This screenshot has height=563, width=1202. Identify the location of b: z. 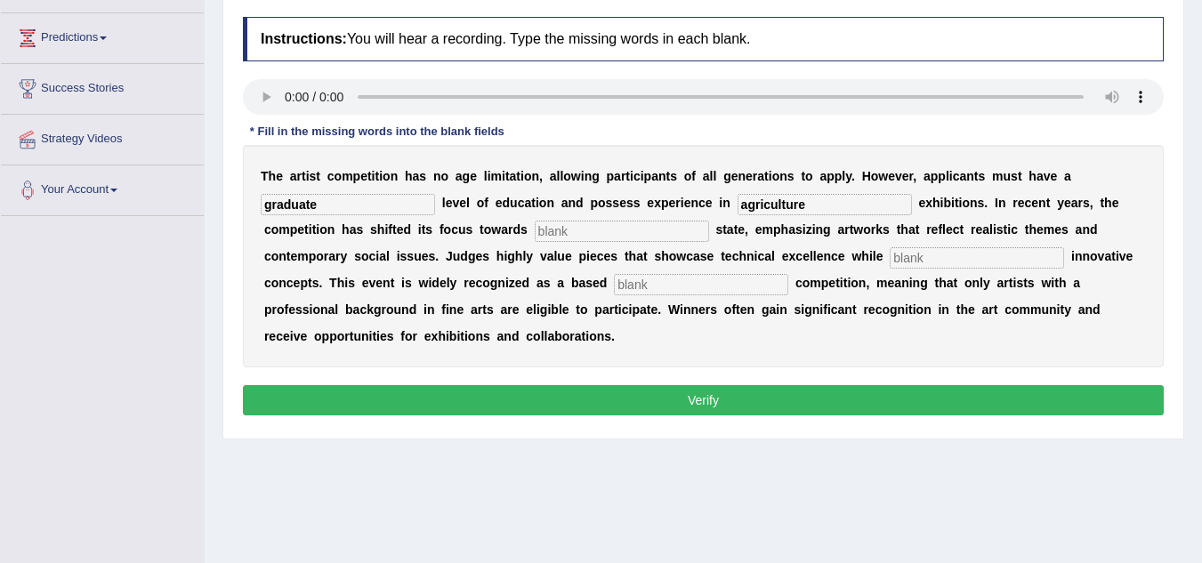
(809, 229).